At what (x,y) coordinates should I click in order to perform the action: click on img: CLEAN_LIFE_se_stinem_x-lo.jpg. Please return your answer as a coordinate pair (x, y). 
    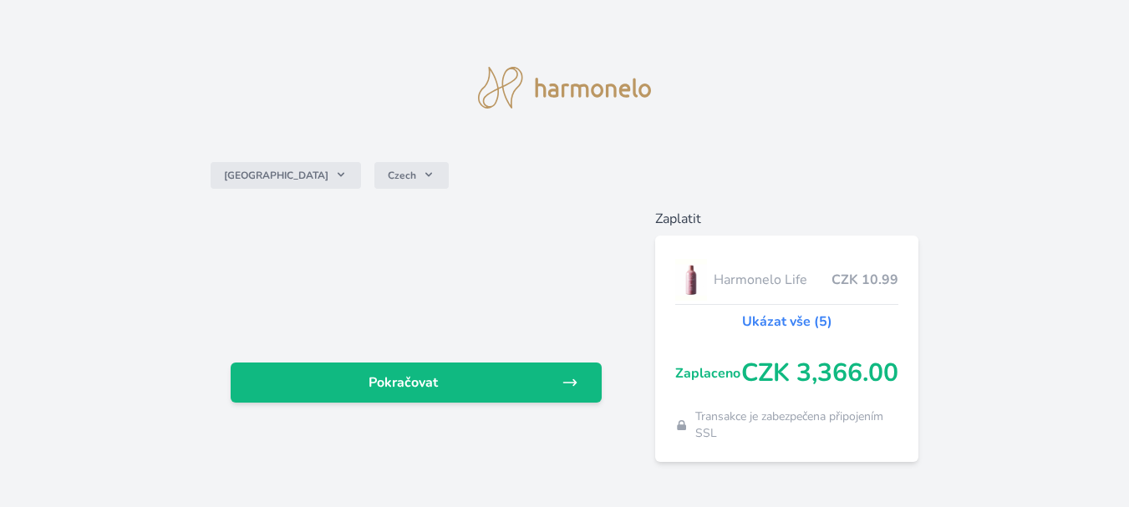
    Looking at the image, I should click on (691, 280).